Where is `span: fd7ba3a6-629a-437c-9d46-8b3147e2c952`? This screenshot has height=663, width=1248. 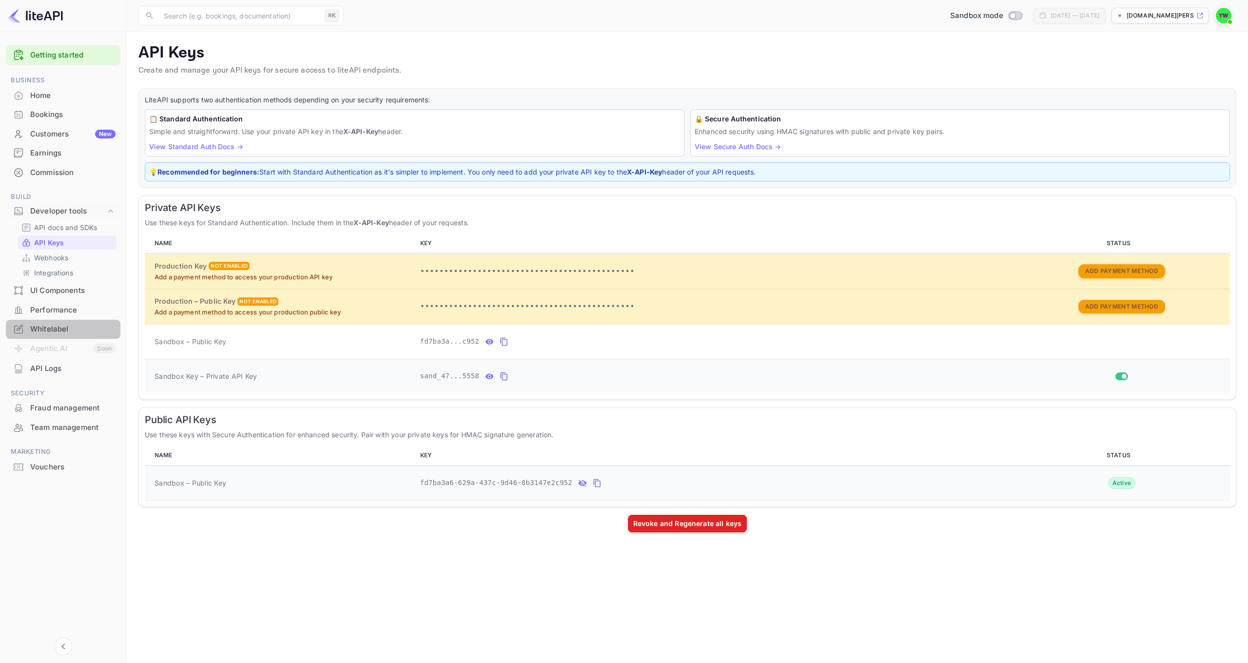
span: fd7ba3a6-629a-437c-9d46-8b3147e2c952 is located at coordinates (496, 483).